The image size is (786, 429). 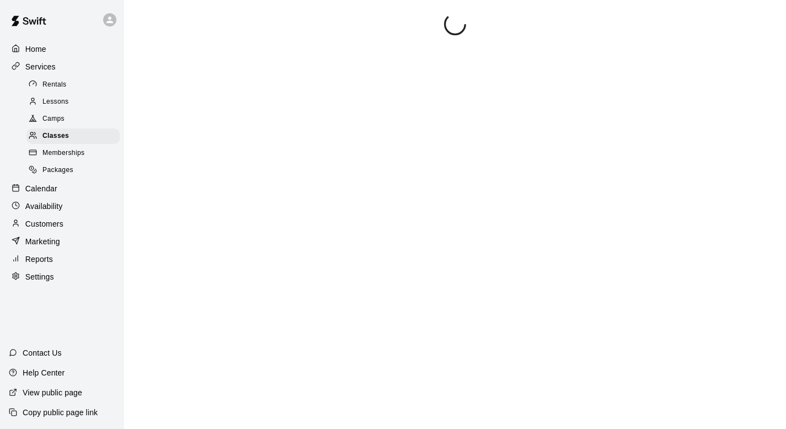 What do you see at coordinates (62, 206) in the screenshot?
I see `a: Availability` at bounding box center [62, 206].